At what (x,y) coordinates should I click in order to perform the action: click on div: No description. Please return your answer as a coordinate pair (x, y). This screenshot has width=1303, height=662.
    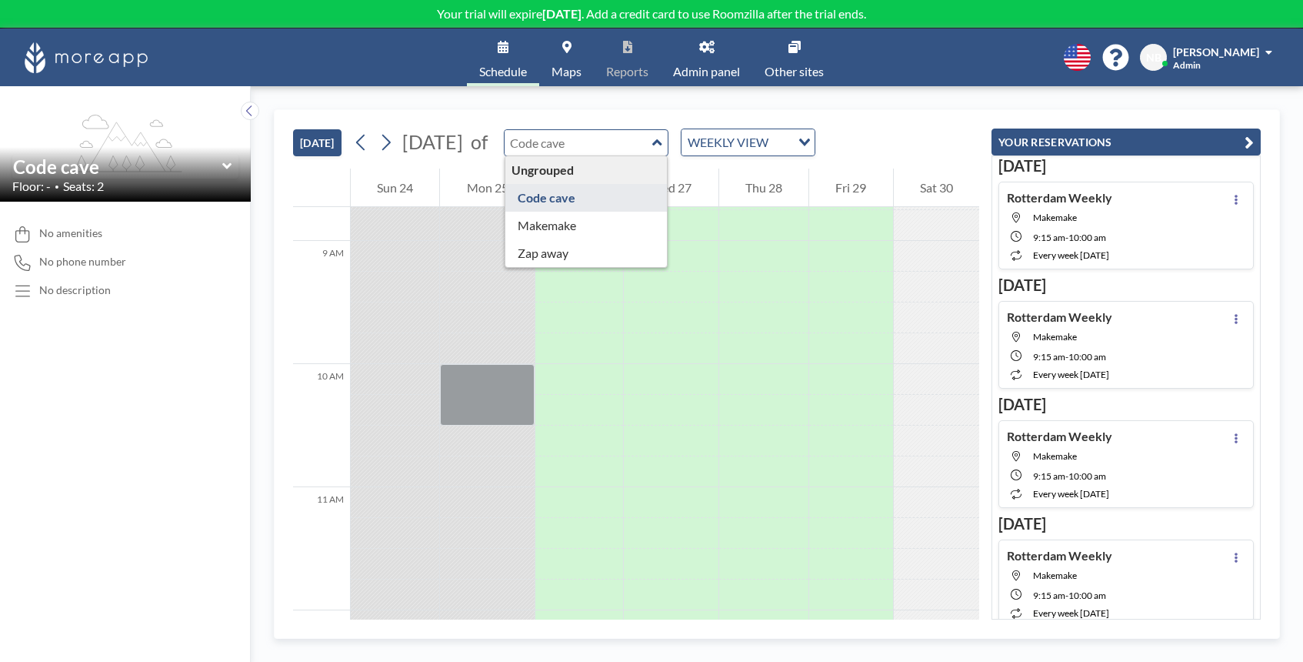
    Looking at the image, I should click on (75, 290).